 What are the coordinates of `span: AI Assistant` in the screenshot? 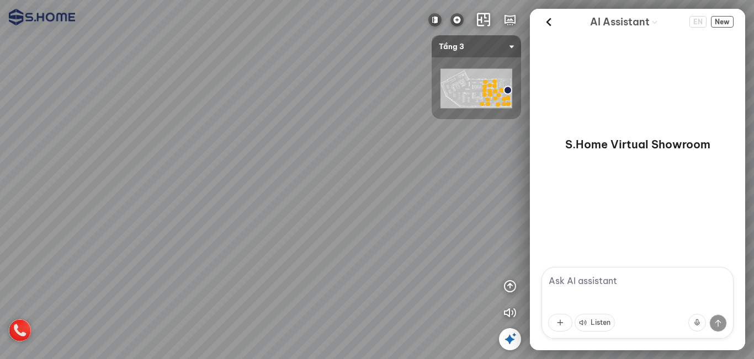 It's located at (620, 22).